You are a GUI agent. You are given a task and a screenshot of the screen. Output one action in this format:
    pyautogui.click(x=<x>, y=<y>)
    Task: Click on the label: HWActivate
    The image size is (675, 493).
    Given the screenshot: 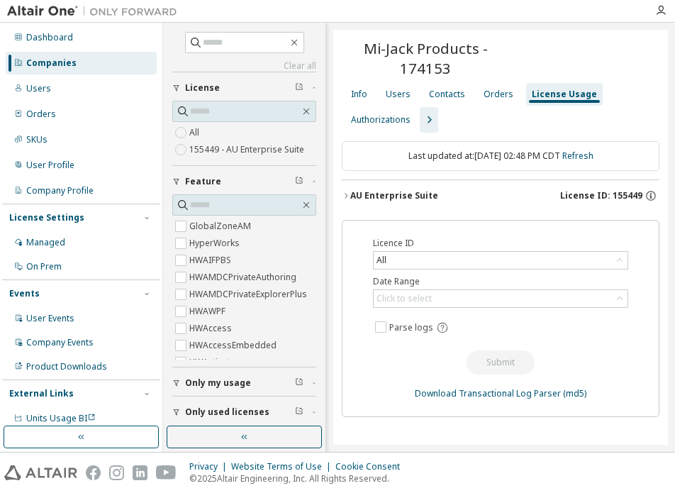 What is the action you would take?
    pyautogui.click(x=213, y=362)
    